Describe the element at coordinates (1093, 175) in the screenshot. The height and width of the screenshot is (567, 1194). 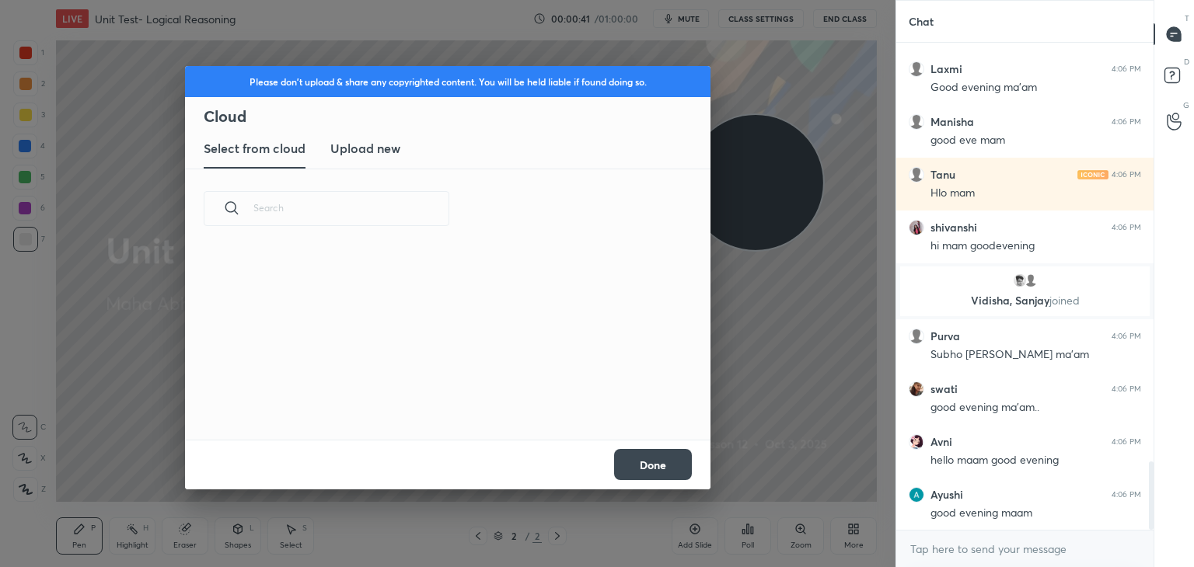
I see `img: iconic-light.a09c19a4.png` at that location.